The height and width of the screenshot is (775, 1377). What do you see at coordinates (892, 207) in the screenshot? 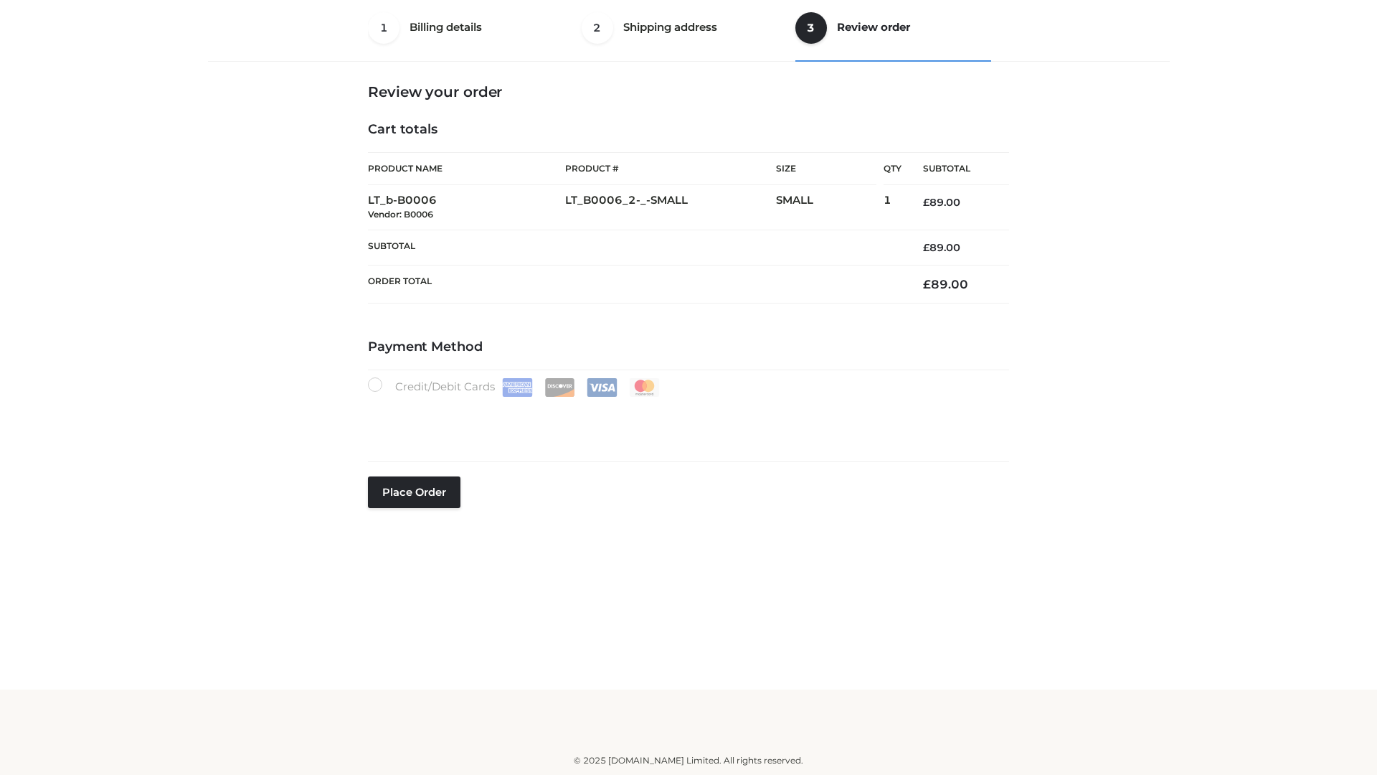
I see `td: 1` at bounding box center [892, 207].